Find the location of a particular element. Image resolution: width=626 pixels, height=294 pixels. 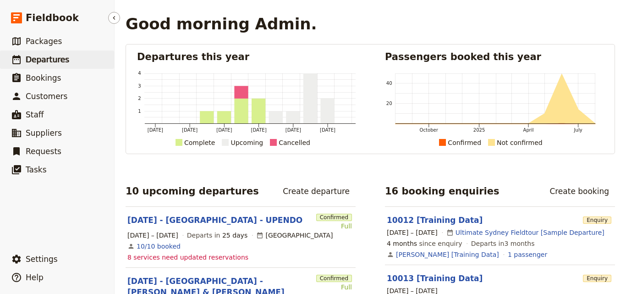

tspan: 1 is located at coordinates (139, 111).